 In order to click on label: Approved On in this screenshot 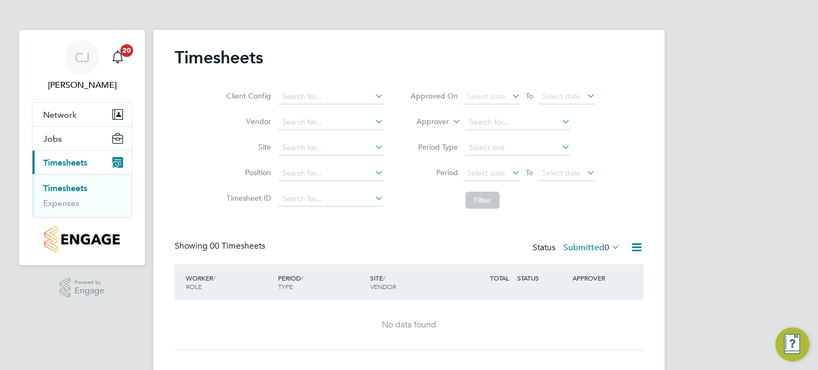, I will do `click(434, 96)`.